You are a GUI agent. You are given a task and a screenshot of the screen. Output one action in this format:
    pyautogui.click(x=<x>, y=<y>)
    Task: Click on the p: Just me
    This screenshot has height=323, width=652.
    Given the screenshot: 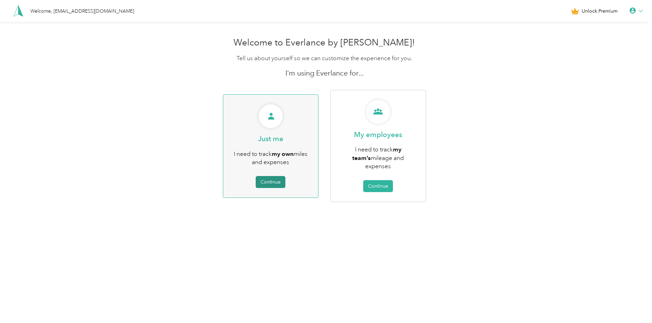 What is the action you would take?
    pyautogui.click(x=271, y=139)
    